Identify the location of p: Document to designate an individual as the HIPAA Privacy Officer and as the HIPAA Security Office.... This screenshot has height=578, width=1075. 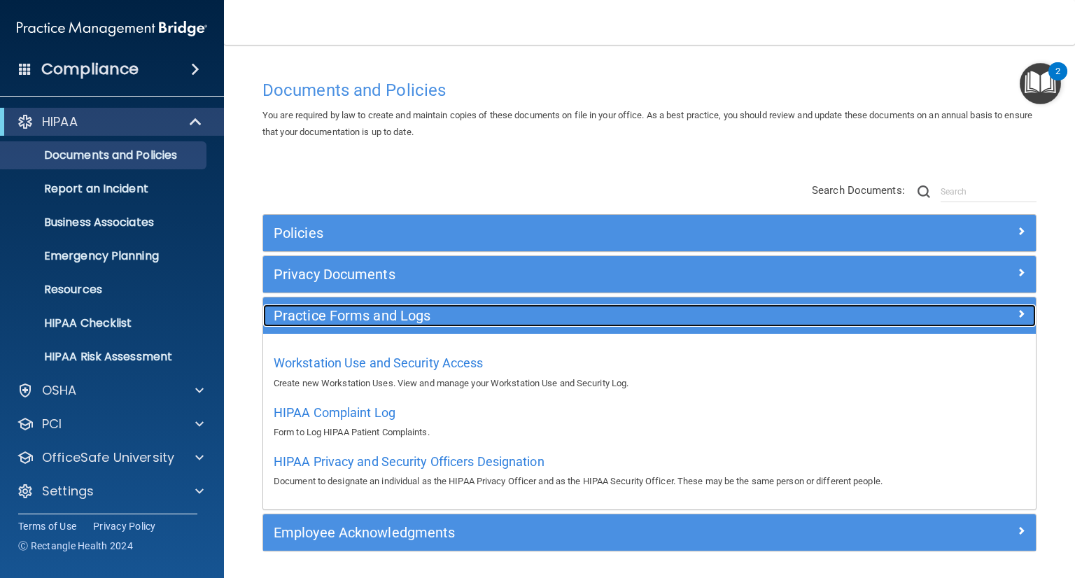
(649, 481).